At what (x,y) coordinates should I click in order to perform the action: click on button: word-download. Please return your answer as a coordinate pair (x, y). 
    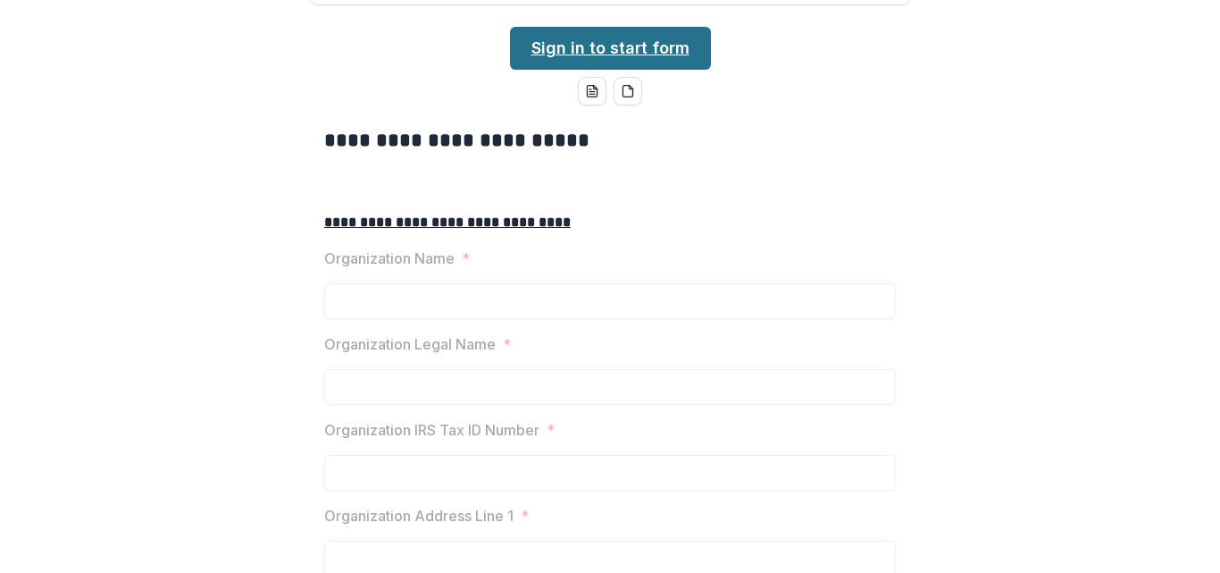
    Looking at the image, I should click on (592, 91).